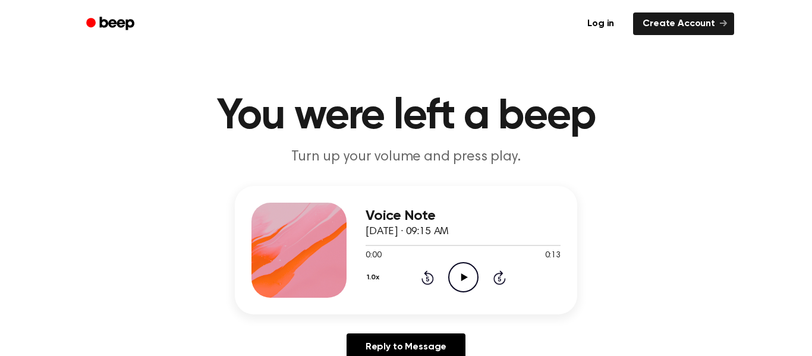  Describe the element at coordinates (374, 277) in the screenshot. I see `button: 1.0x` at that location.